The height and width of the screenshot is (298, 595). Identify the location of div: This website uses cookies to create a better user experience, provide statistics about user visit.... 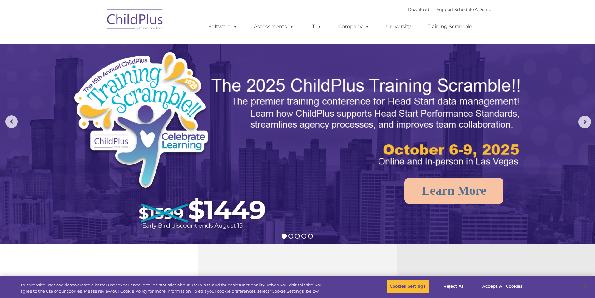
(174, 288).